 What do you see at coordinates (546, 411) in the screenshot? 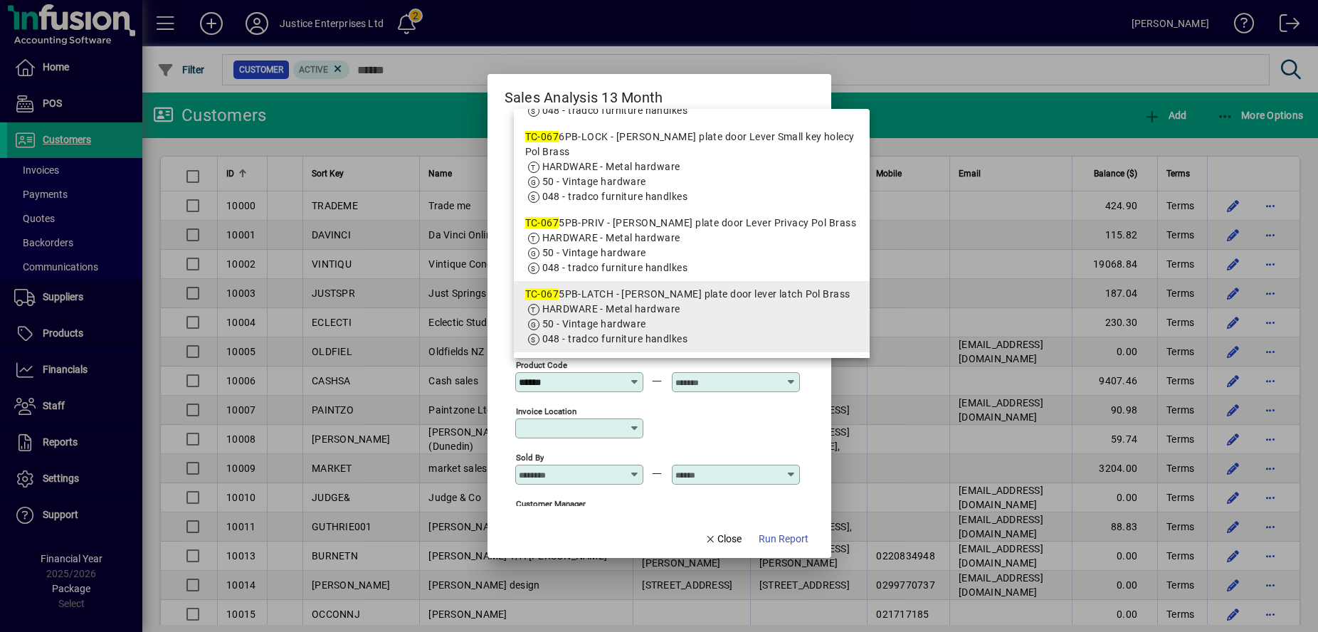
I see `mat-label: Invoice location` at bounding box center [546, 411].